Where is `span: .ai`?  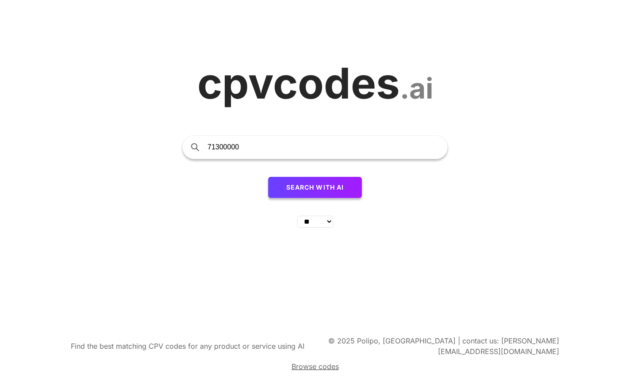 span: .ai is located at coordinates (416, 88).